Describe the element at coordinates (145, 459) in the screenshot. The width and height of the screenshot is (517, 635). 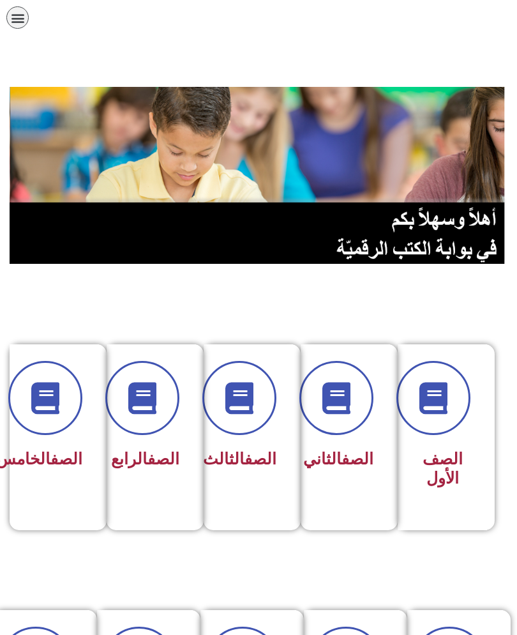
I see `span: الرابع` at that location.